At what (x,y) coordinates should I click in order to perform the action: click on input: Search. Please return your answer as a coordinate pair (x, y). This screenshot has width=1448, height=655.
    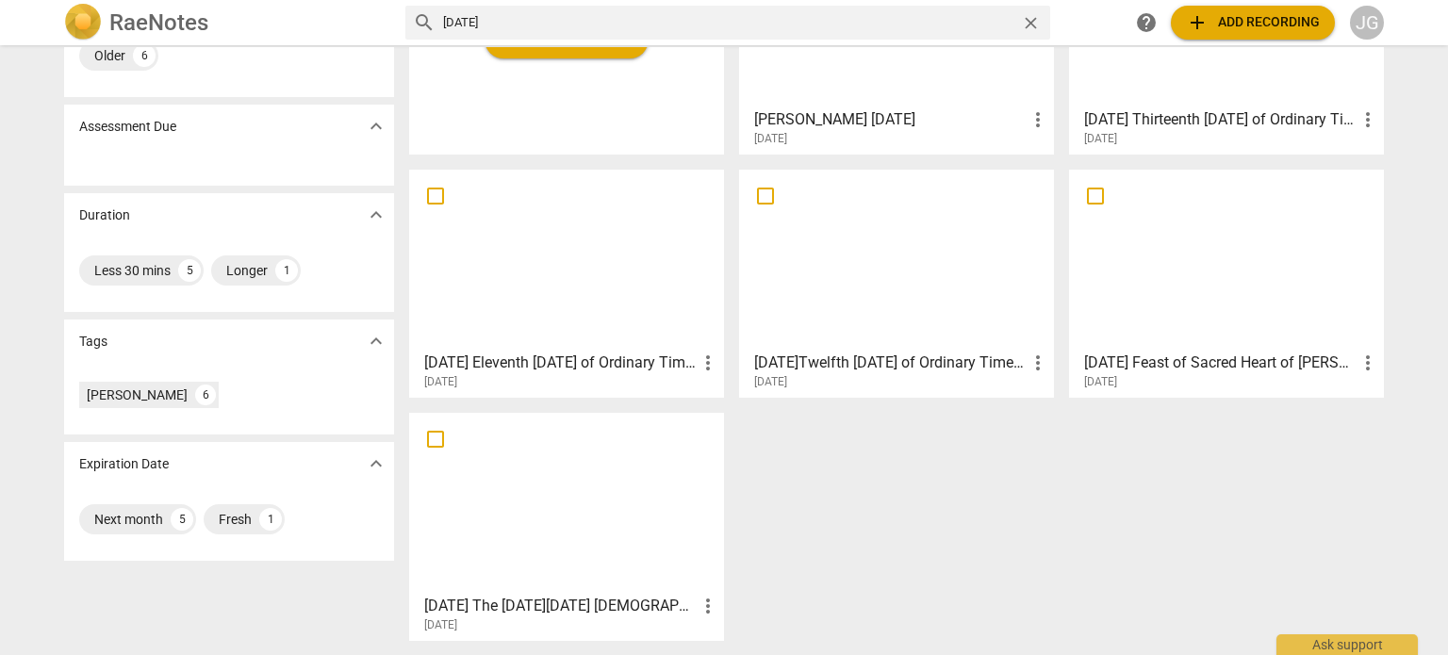
    Looking at the image, I should click on (728, 23).